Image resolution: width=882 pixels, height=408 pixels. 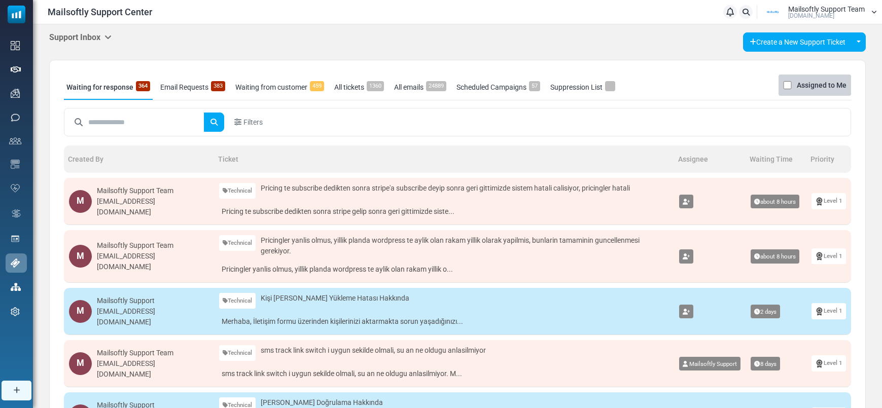 I want to click on span: Mailsoftly Support Team, so click(x=827, y=9).